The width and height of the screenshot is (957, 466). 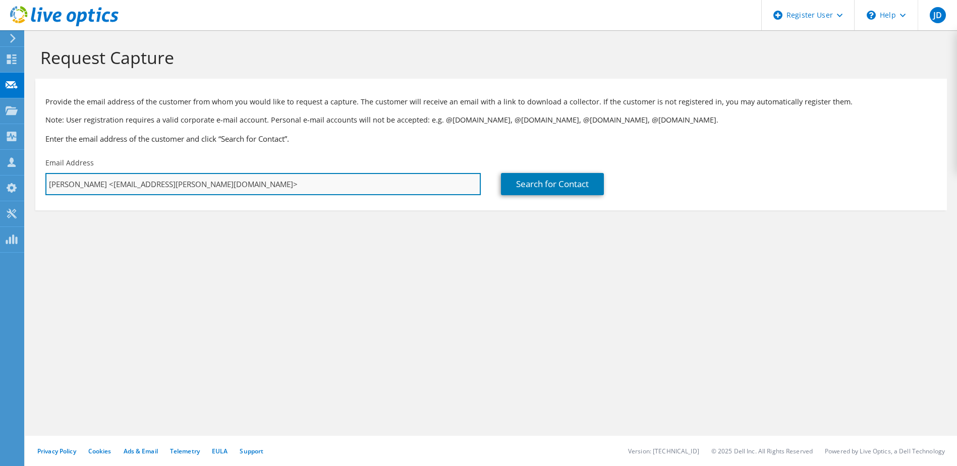 What do you see at coordinates (141, 451) in the screenshot?
I see `a: Ads & Email` at bounding box center [141, 451].